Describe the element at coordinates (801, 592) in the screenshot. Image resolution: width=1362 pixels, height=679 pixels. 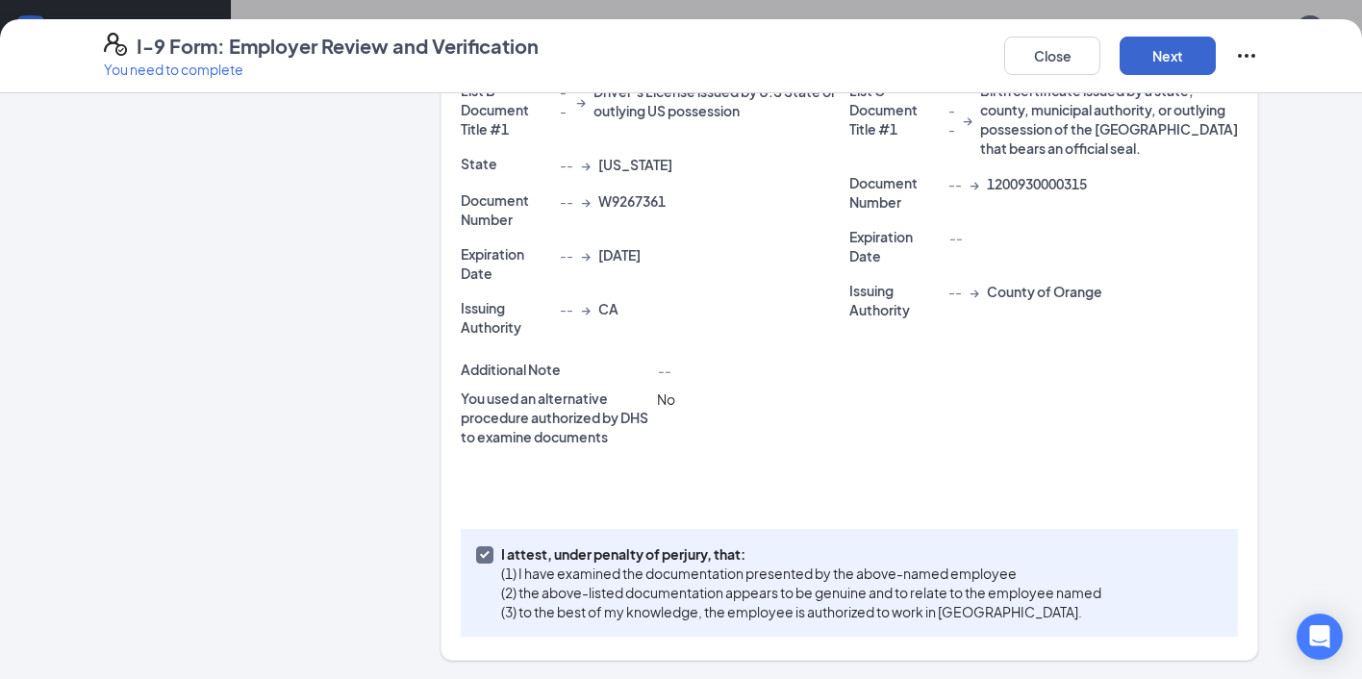
I see `p: (2) the above-listed documentation appears to be genuine and to relate to the employee named` at that location.